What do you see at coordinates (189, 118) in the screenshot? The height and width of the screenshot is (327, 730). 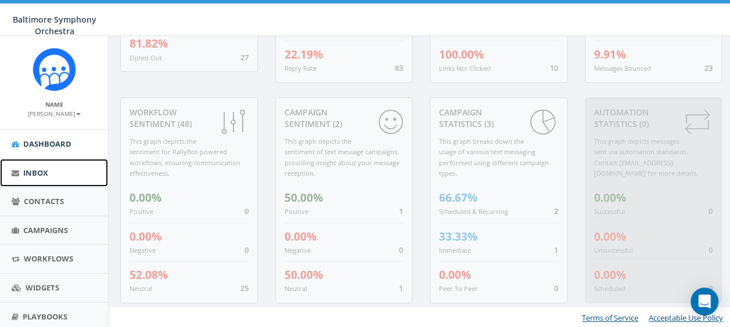 I see `div: Workflow Sentiment` at bounding box center [189, 118].